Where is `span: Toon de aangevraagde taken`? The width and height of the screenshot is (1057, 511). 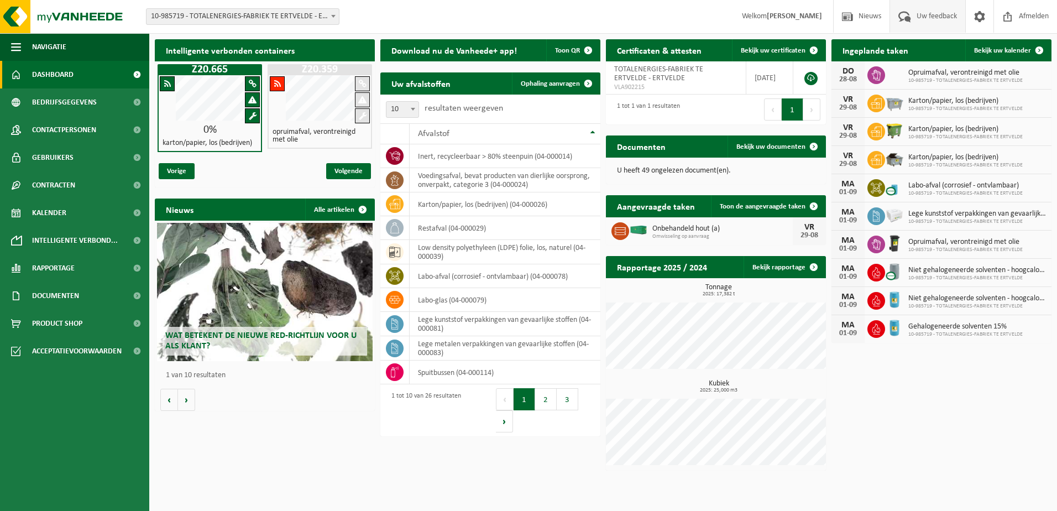 span: Toon de aangevraagde taken is located at coordinates (762, 206).